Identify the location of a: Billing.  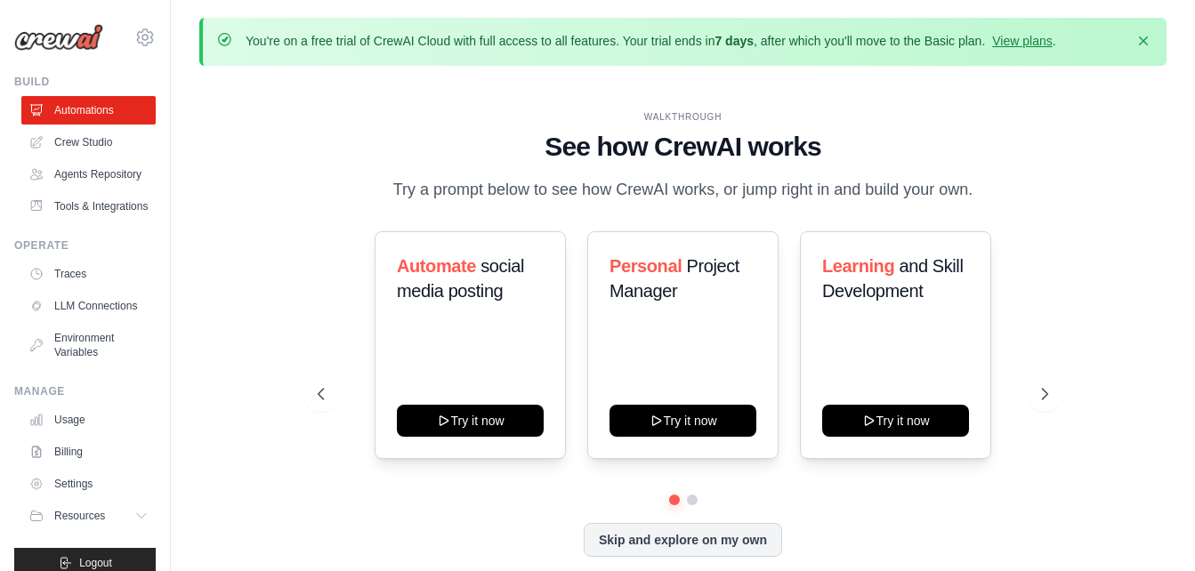
(88, 452).